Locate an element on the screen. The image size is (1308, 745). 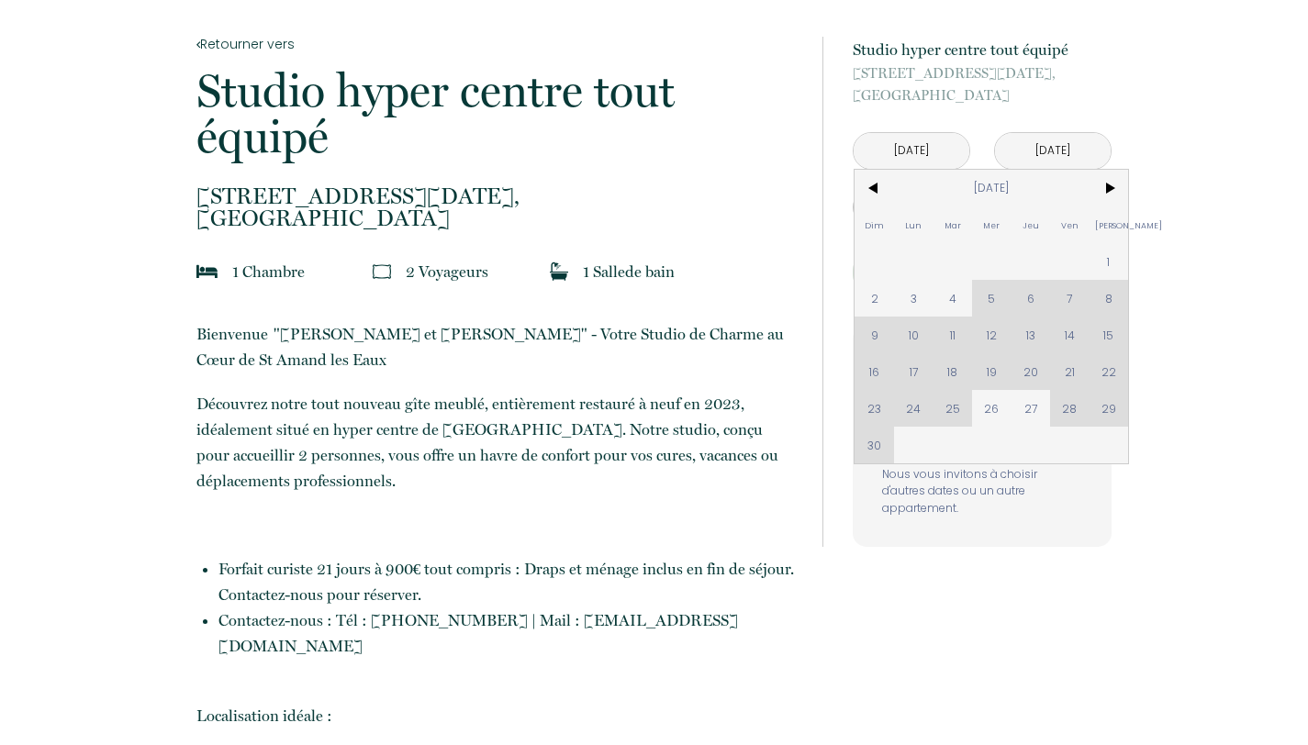
span: Mer is located at coordinates (991, 225).